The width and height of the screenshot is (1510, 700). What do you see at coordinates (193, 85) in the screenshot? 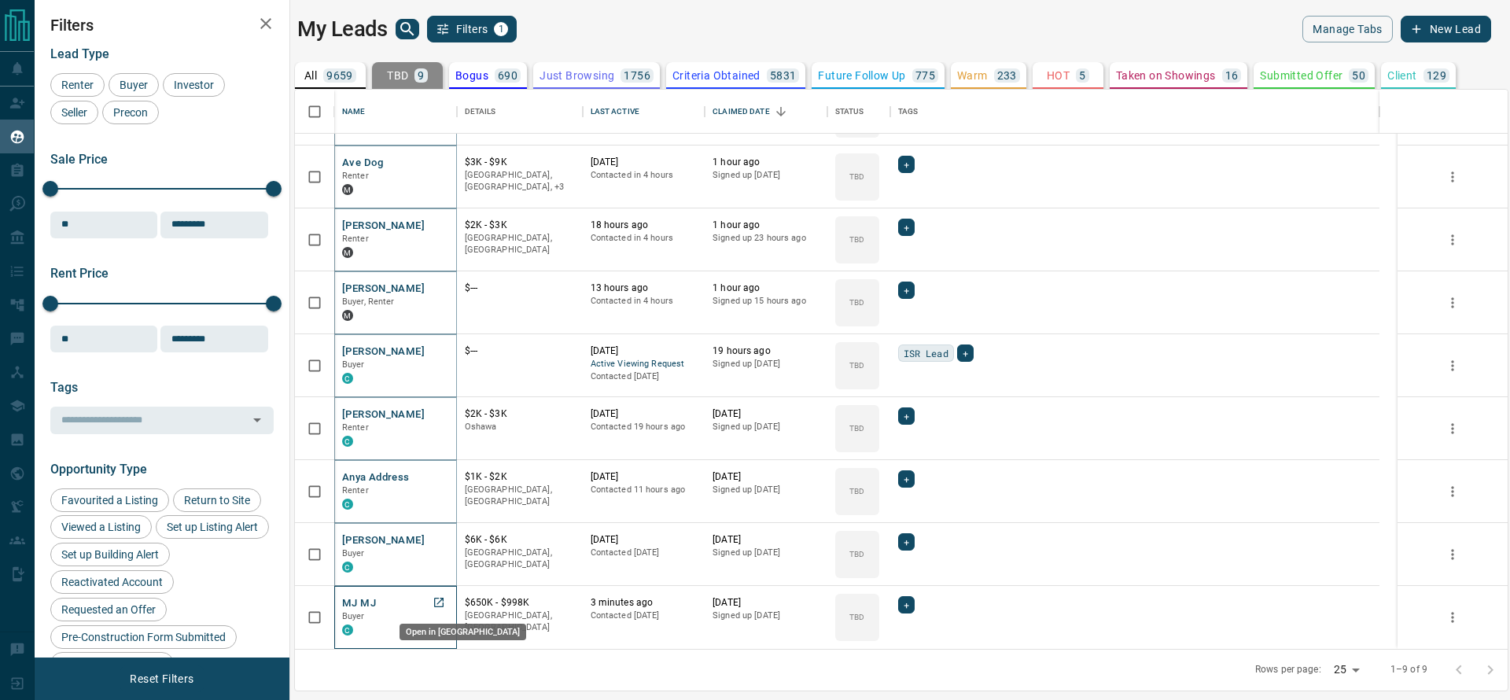
I see `span: Investor` at bounding box center [193, 85].